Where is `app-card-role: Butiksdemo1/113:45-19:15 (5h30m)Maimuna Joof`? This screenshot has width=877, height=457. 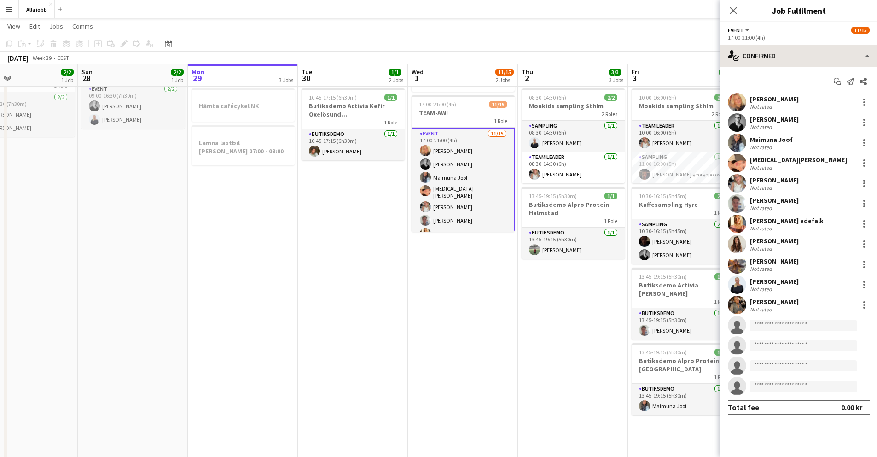
app-card-role: Butiksdemo1/113:45-19:15 (5h30m)Maimuna Joof is located at coordinates (683, 399).